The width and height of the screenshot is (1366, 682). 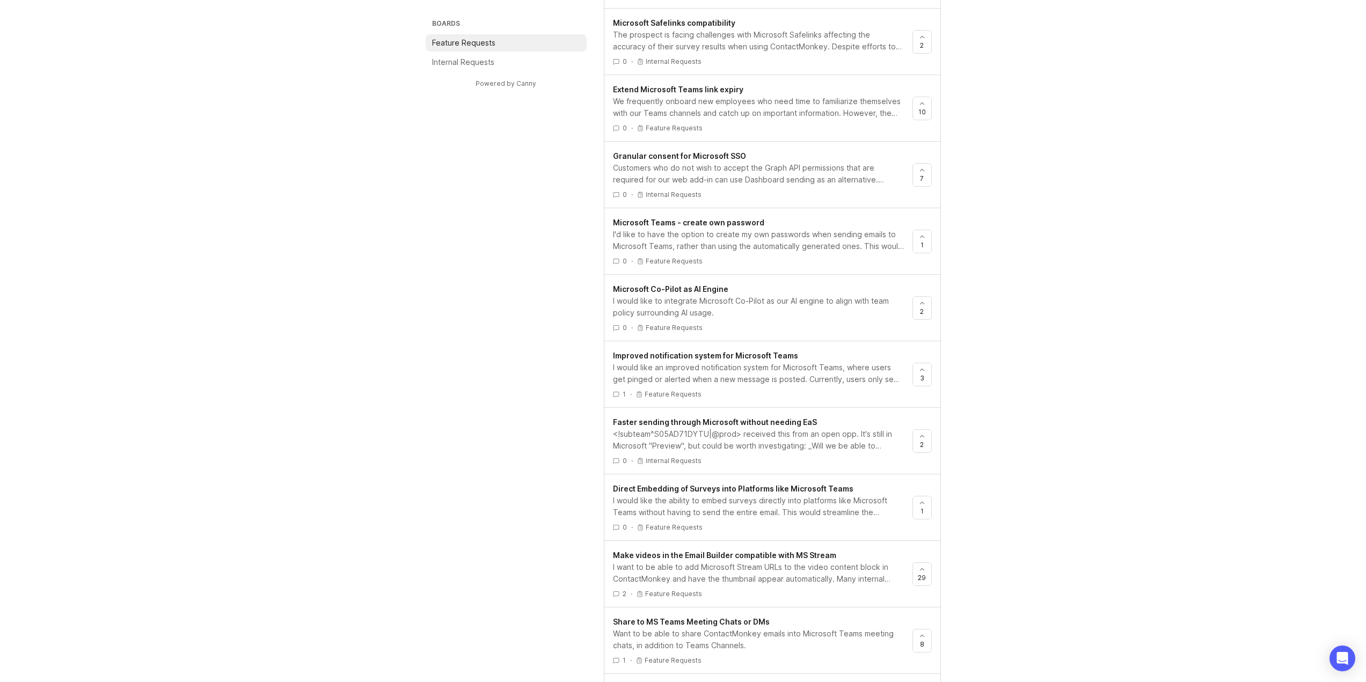 What do you see at coordinates (763, 574) in the screenshot?
I see `a: Make videos in the Email Builder compatible with MS StreamI want to be able to add Microsoft Stre...` at bounding box center [763, 574].